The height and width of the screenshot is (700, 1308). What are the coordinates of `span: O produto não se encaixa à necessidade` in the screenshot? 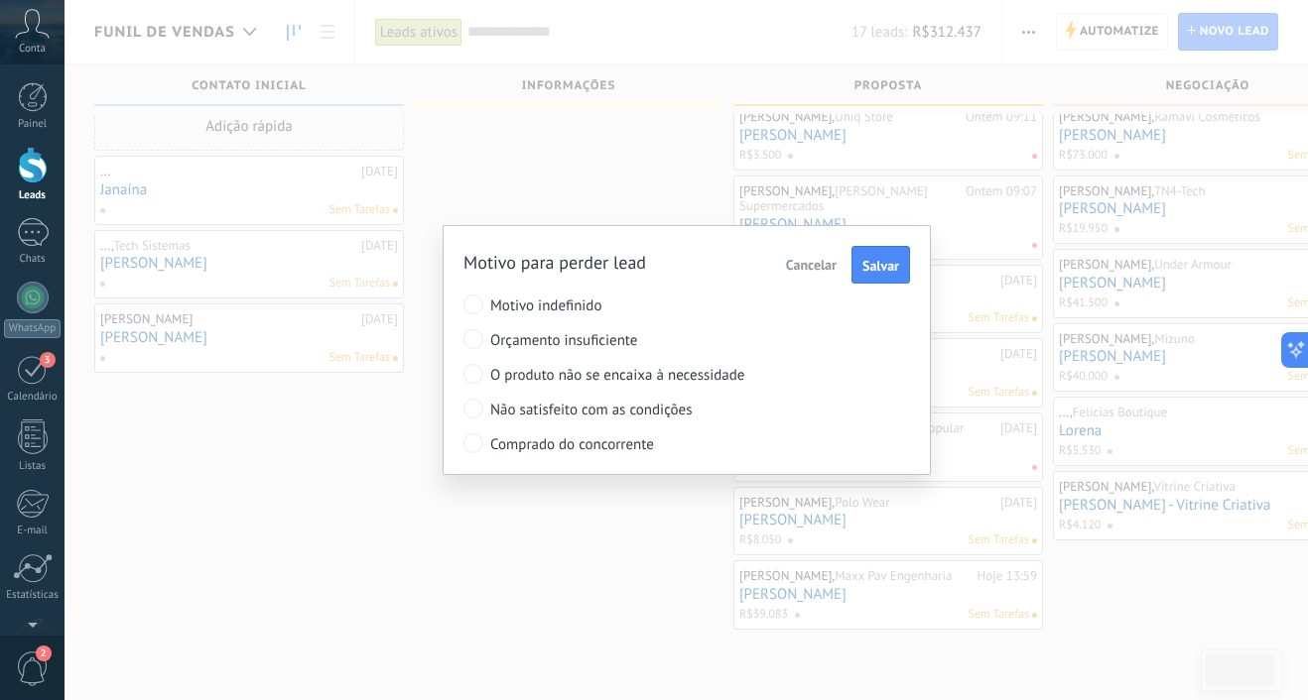 It's located at (650, 375).